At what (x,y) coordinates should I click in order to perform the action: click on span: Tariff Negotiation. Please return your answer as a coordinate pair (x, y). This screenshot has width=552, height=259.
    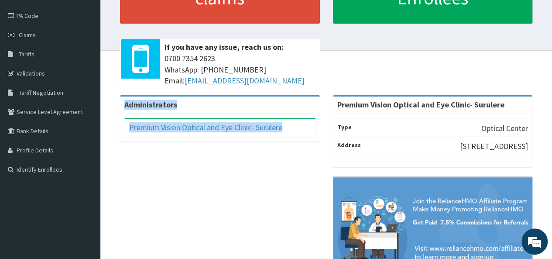
    Looking at the image, I should click on (41, 93).